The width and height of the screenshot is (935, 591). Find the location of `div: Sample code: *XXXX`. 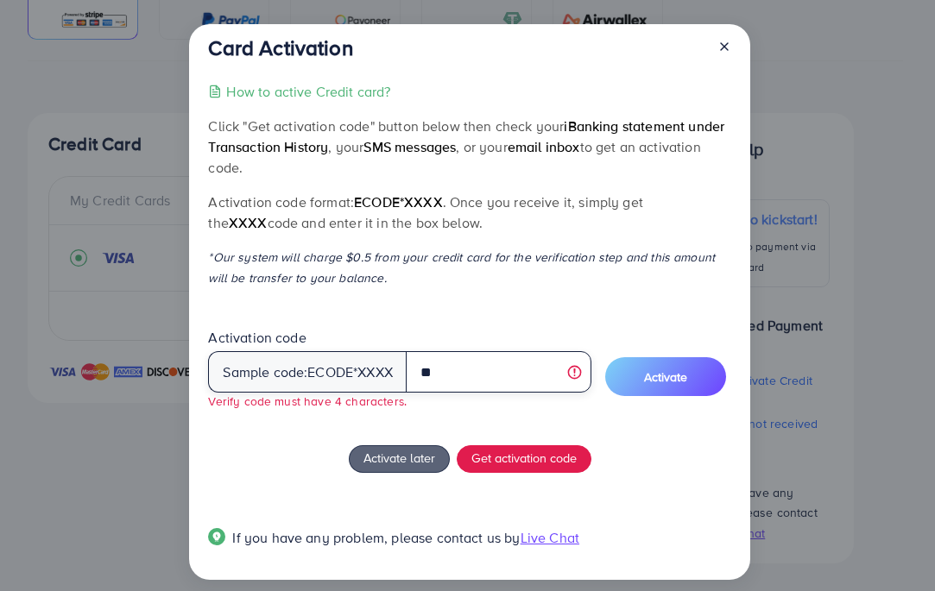

div: Sample code: *XXXX is located at coordinates (307, 372).